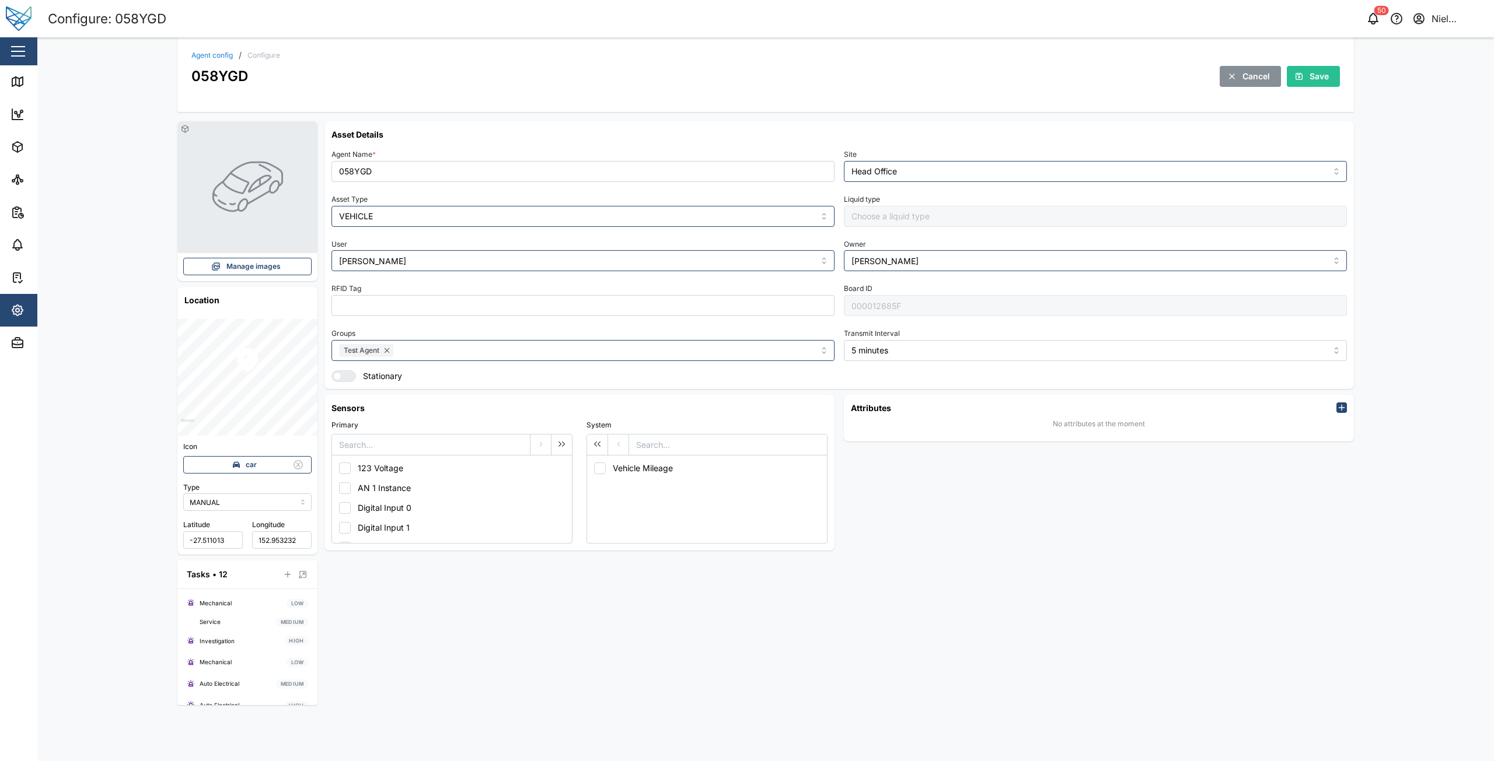  Describe the element at coordinates (50, 212) in the screenshot. I see `div: Reports` at that location.